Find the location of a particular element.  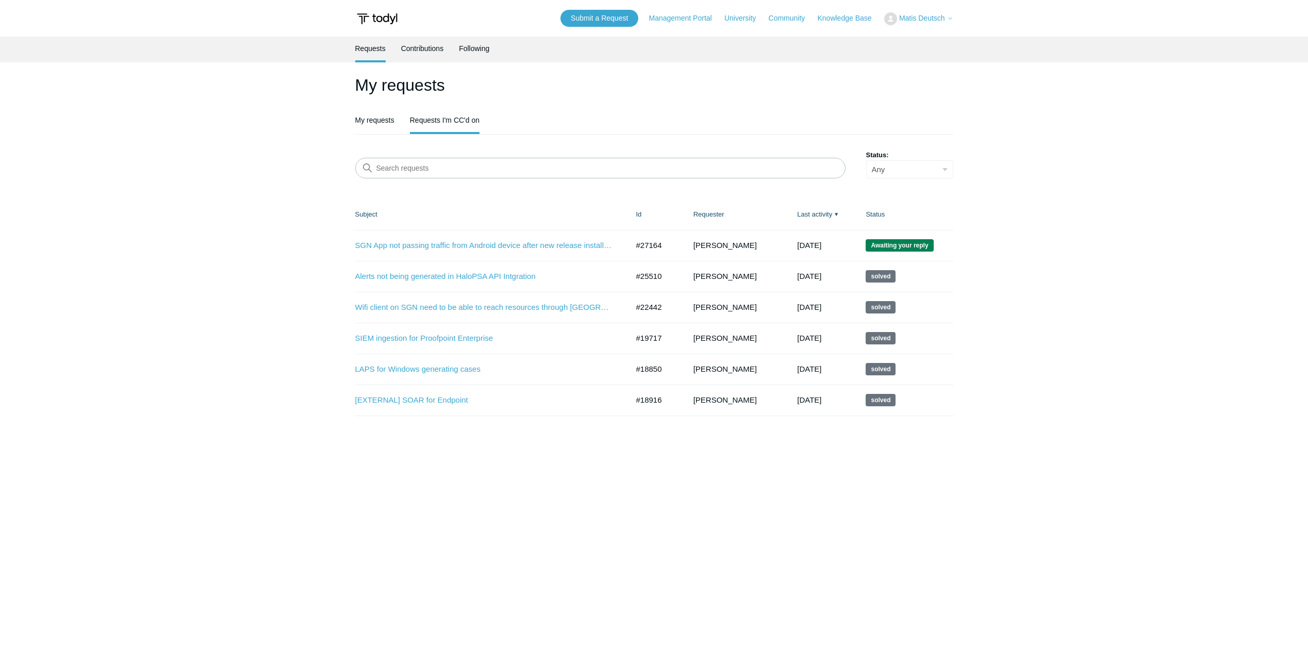

time: 08/19/2025, 17:02 is located at coordinates (809, 245).